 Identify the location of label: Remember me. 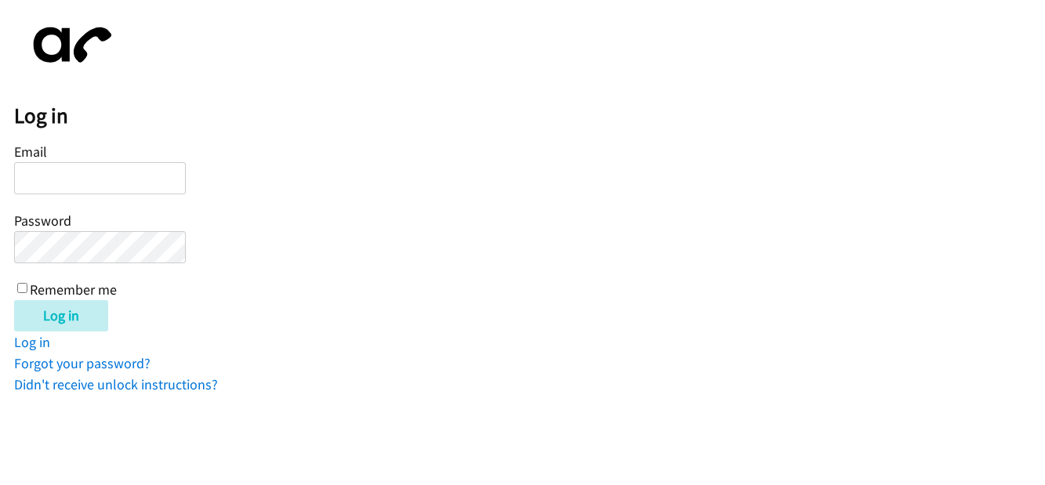
(73, 289).